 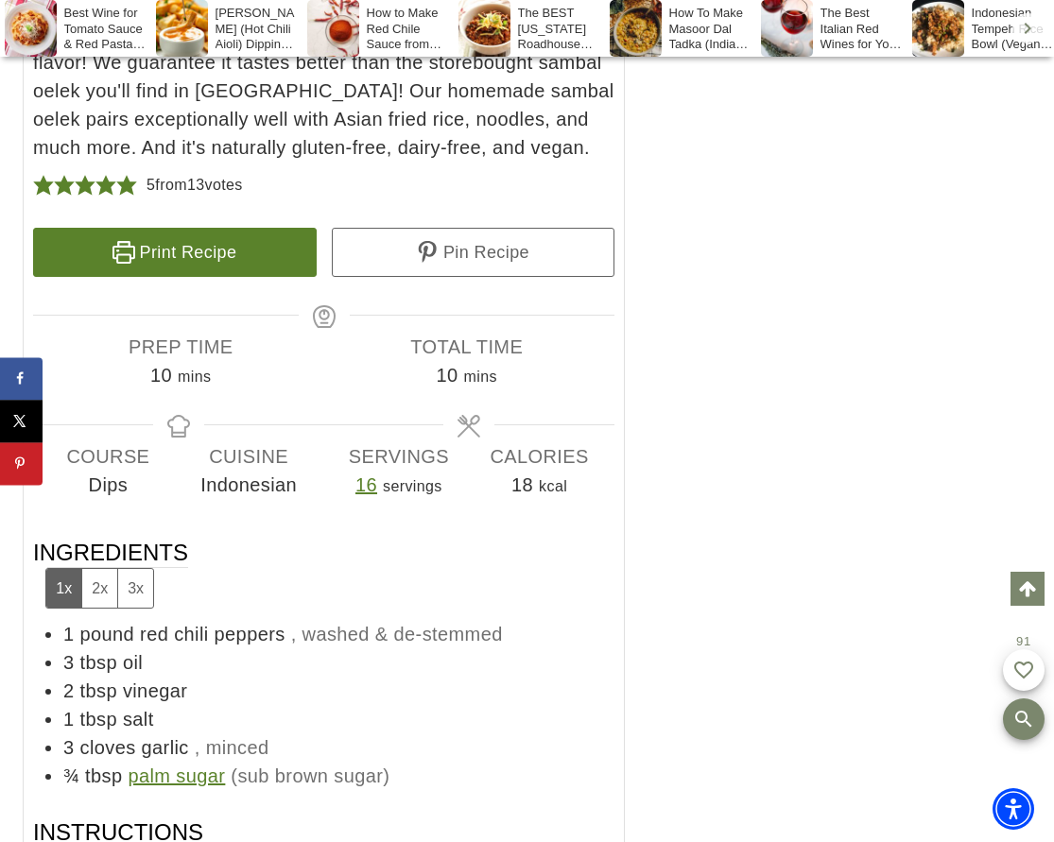 I want to click on span: 18, so click(x=522, y=485).